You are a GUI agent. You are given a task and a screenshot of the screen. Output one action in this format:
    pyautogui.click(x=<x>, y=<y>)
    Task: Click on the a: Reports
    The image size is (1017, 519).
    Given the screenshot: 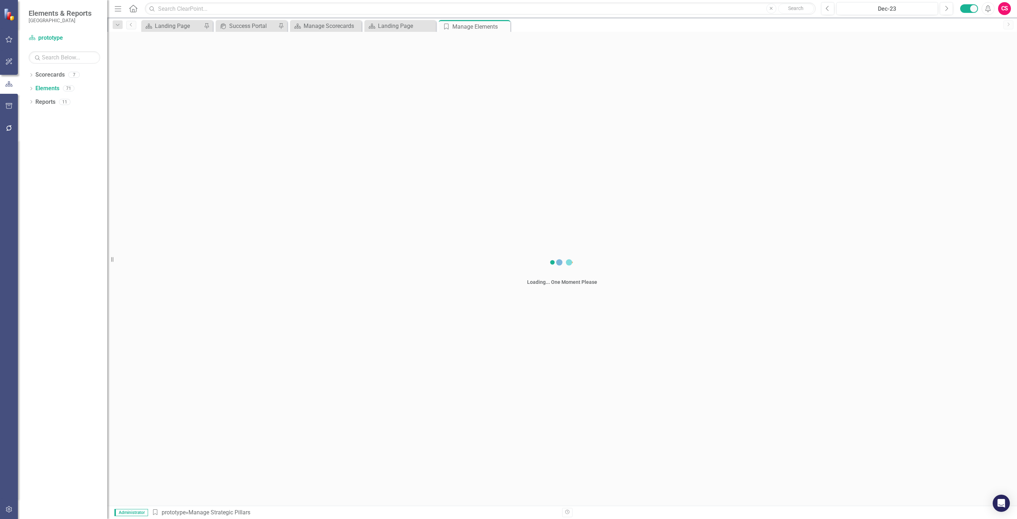 What is the action you would take?
    pyautogui.click(x=45, y=102)
    